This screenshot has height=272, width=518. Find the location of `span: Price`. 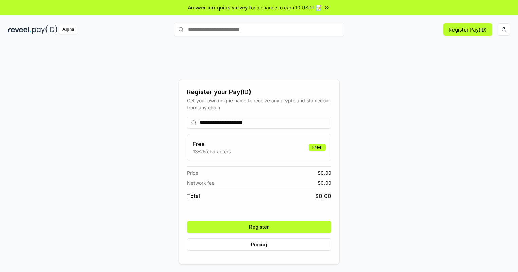

span: Price is located at coordinates (192, 173).